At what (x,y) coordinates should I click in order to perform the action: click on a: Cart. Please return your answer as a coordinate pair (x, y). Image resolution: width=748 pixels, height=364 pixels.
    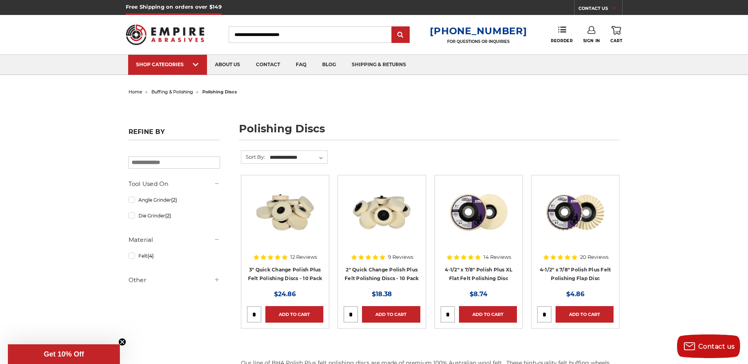
    Looking at the image, I should click on (616, 35).